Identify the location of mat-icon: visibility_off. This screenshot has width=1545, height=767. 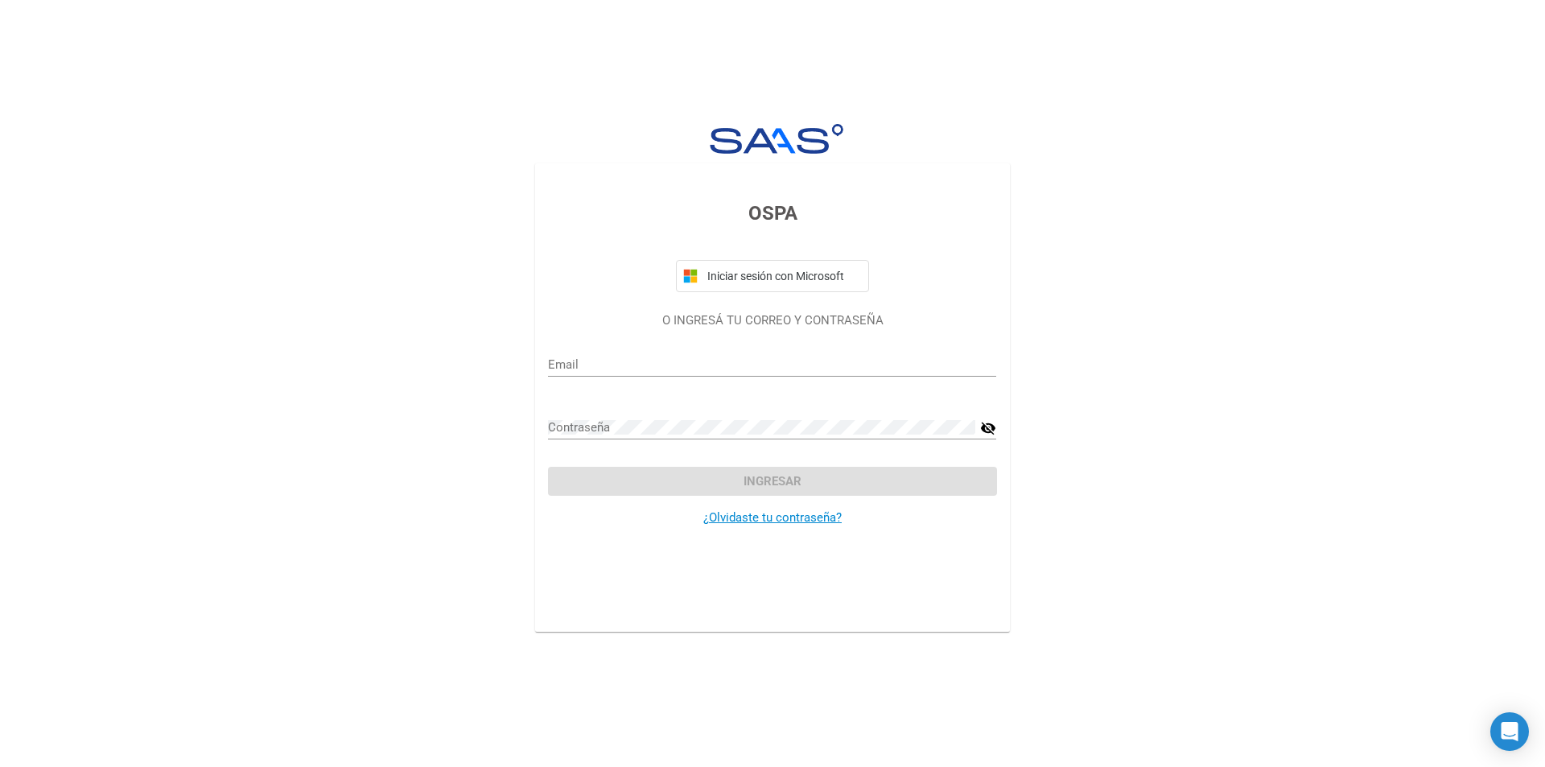
(988, 428).